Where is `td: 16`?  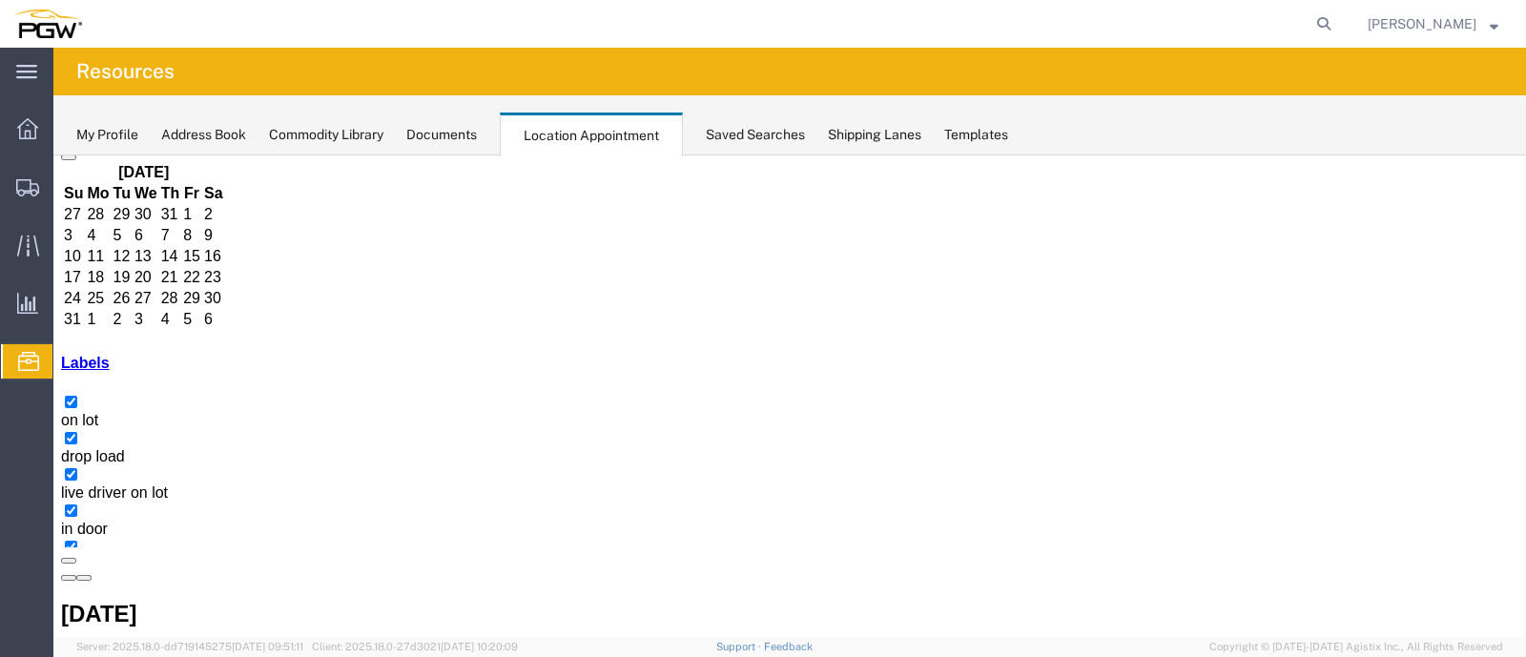
td: 16 is located at coordinates (160, 101).